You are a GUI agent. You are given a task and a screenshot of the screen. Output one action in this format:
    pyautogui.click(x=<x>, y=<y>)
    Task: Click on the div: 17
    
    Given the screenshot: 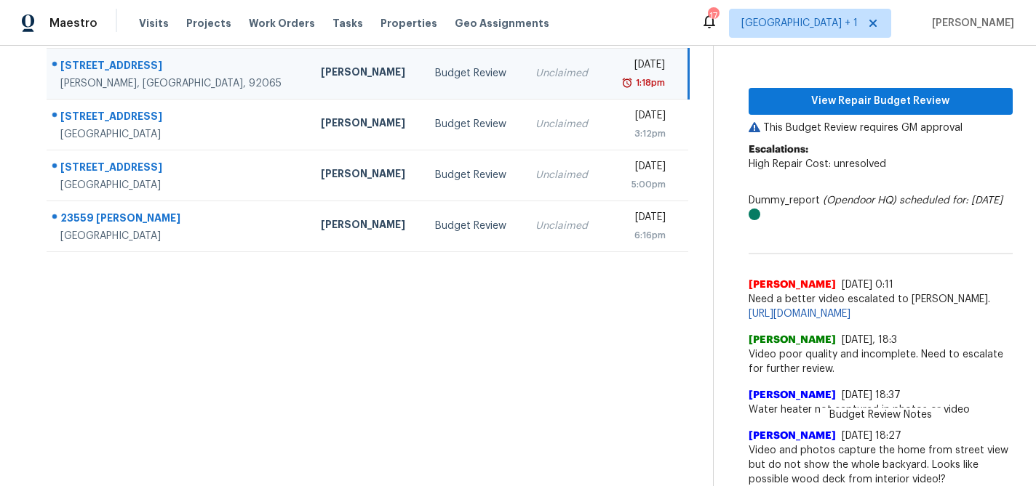 What is the action you would take?
    pyautogui.click(x=713, y=16)
    